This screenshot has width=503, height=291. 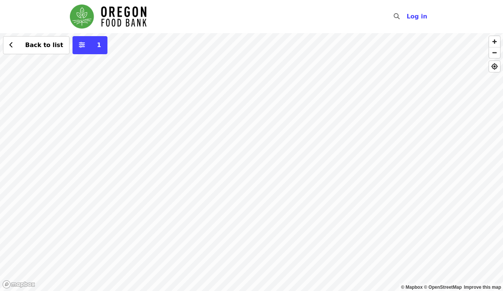 What do you see at coordinates (495, 52) in the screenshot?
I see `button: Zoom Out` at bounding box center [495, 52].